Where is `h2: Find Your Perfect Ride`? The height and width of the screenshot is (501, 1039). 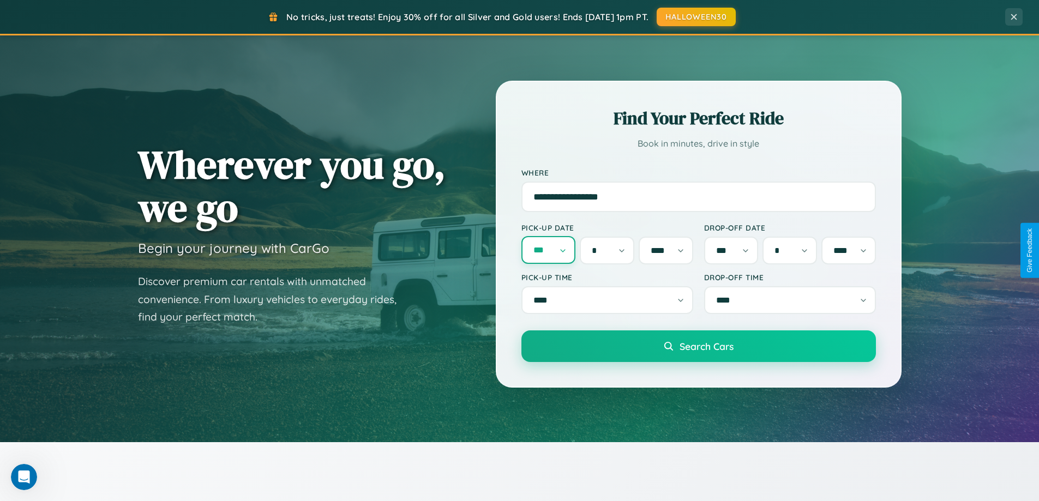
h2: Find Your Perfect Ride is located at coordinates (698, 118).